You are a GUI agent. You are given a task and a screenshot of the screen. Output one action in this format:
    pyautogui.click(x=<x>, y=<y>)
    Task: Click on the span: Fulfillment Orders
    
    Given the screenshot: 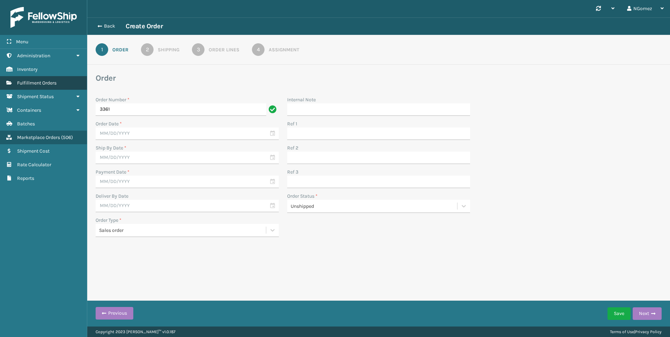 What is the action you would take?
    pyautogui.click(x=37, y=83)
    